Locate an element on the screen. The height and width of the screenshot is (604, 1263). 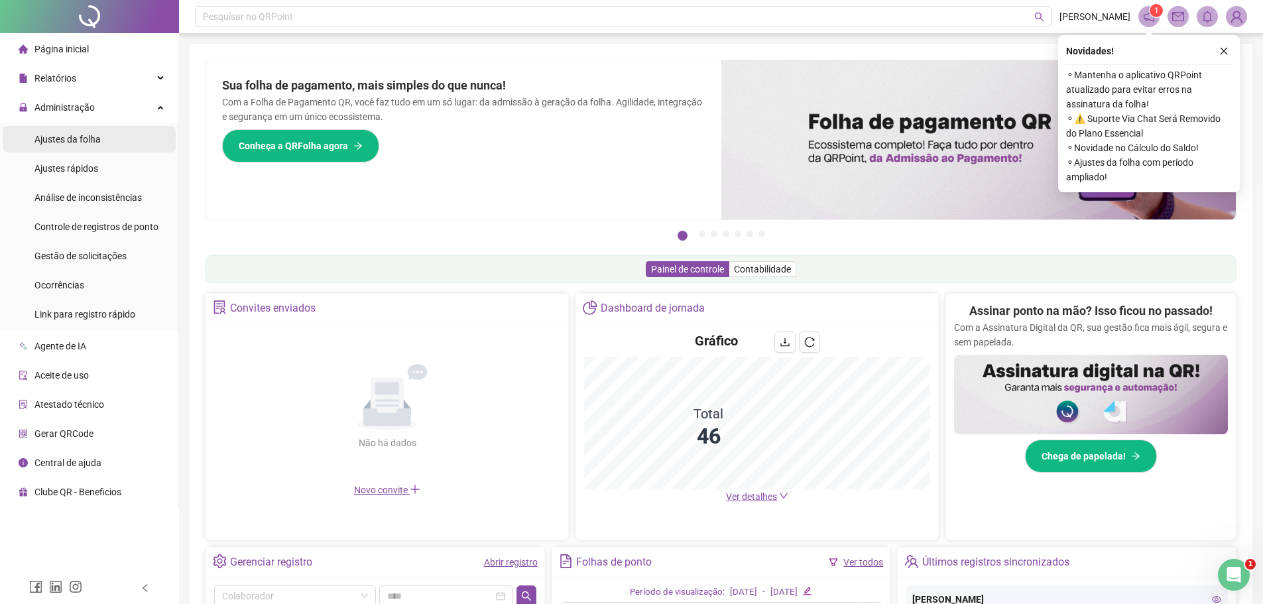
span: Administração is located at coordinates (64, 107).